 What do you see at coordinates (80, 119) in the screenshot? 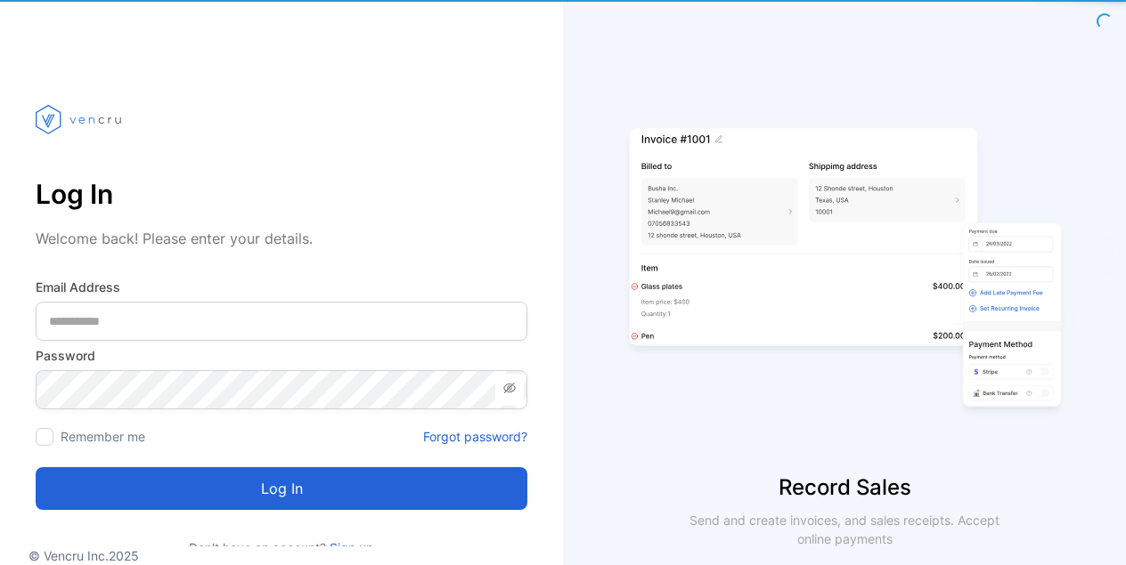
I see `img: vencru logo` at bounding box center [80, 119].